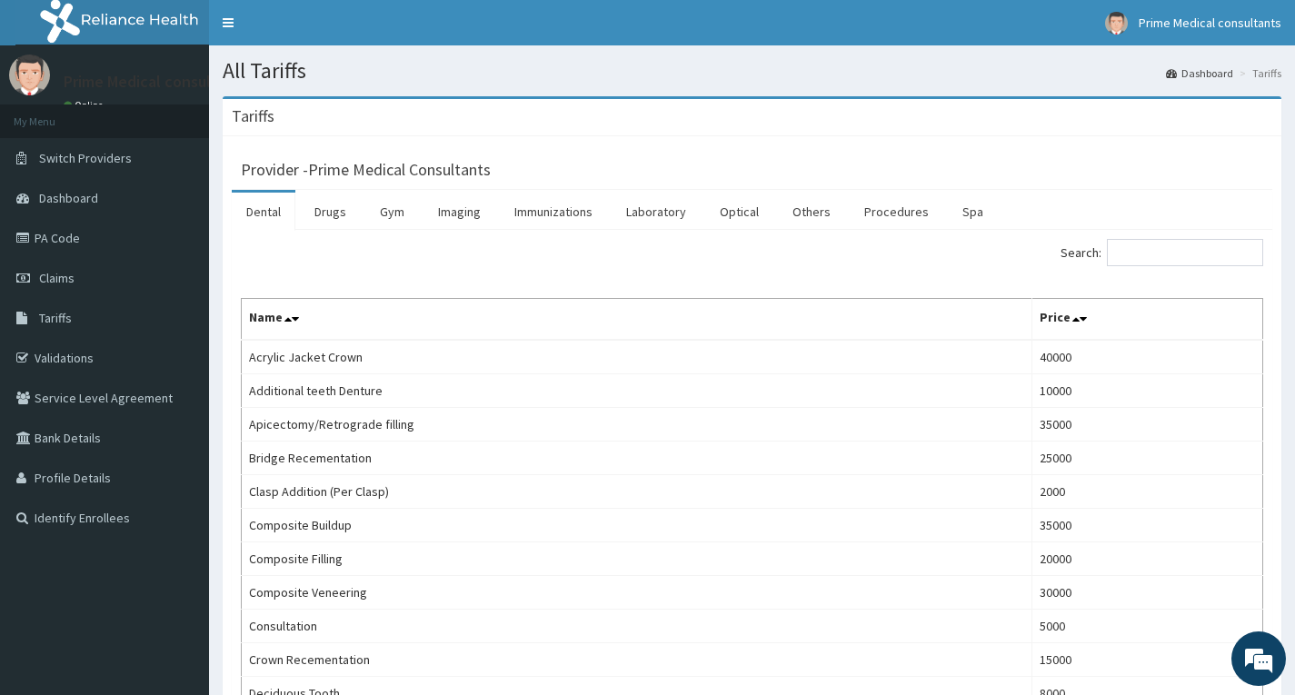 Image resolution: width=1295 pixels, height=695 pixels. Describe the element at coordinates (1147, 660) in the screenshot. I see `td: 15000` at that location.